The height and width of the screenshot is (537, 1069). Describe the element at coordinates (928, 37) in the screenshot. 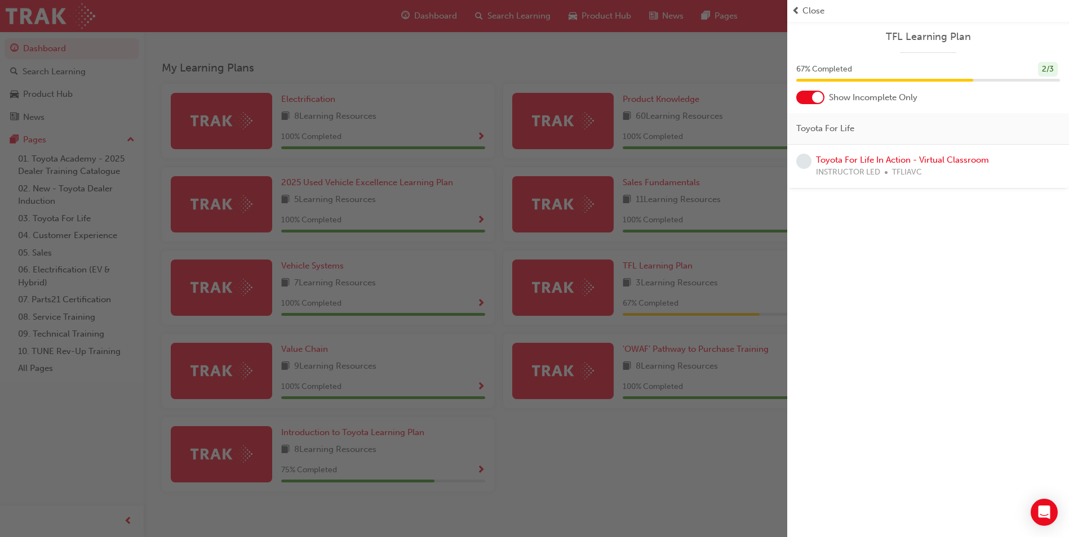

I see `a: TFL Learning Plan` at that location.